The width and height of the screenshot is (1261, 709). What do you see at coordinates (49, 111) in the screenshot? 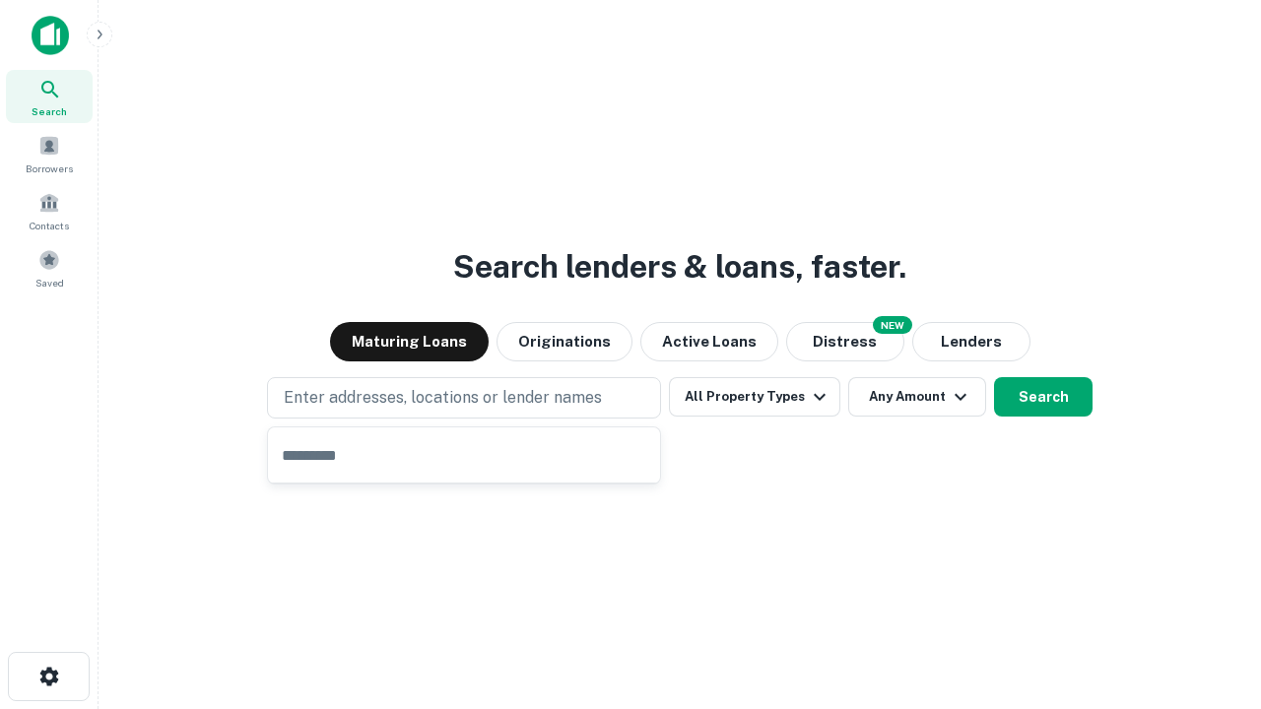
I see `span: Search` at bounding box center [49, 111].